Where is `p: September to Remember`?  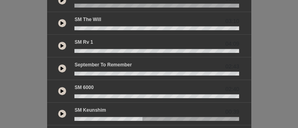
p: September to Remember is located at coordinates (103, 65).